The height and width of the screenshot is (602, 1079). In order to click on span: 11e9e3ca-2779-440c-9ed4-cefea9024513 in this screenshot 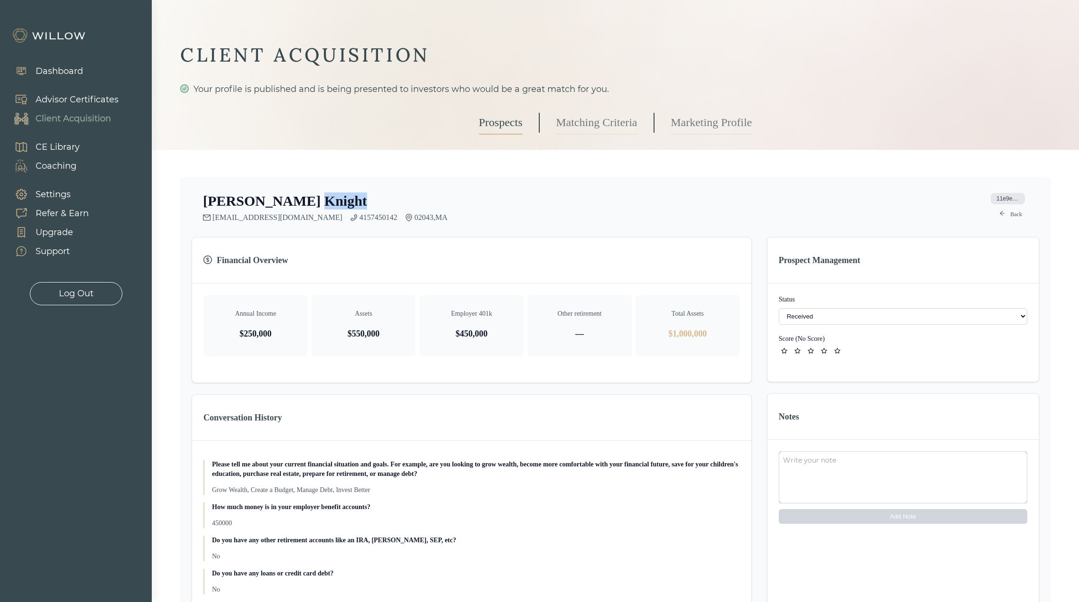, I will do `click(1008, 199)`.